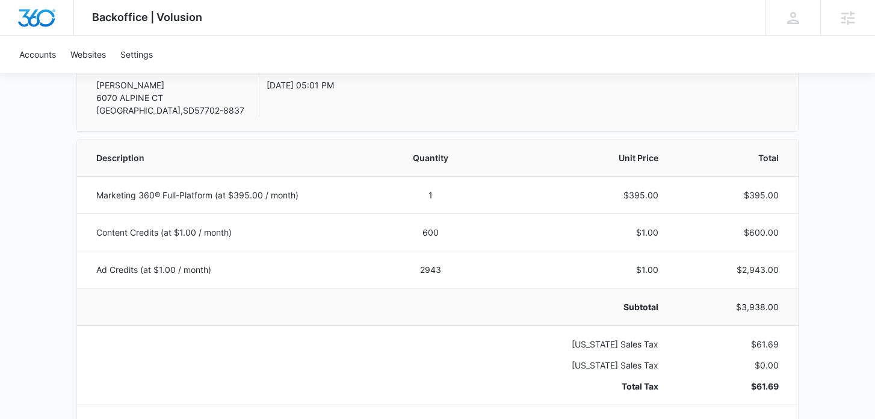 This screenshot has height=419, width=875. I want to click on p: Content Credits (at $1.00 / month), so click(230, 232).